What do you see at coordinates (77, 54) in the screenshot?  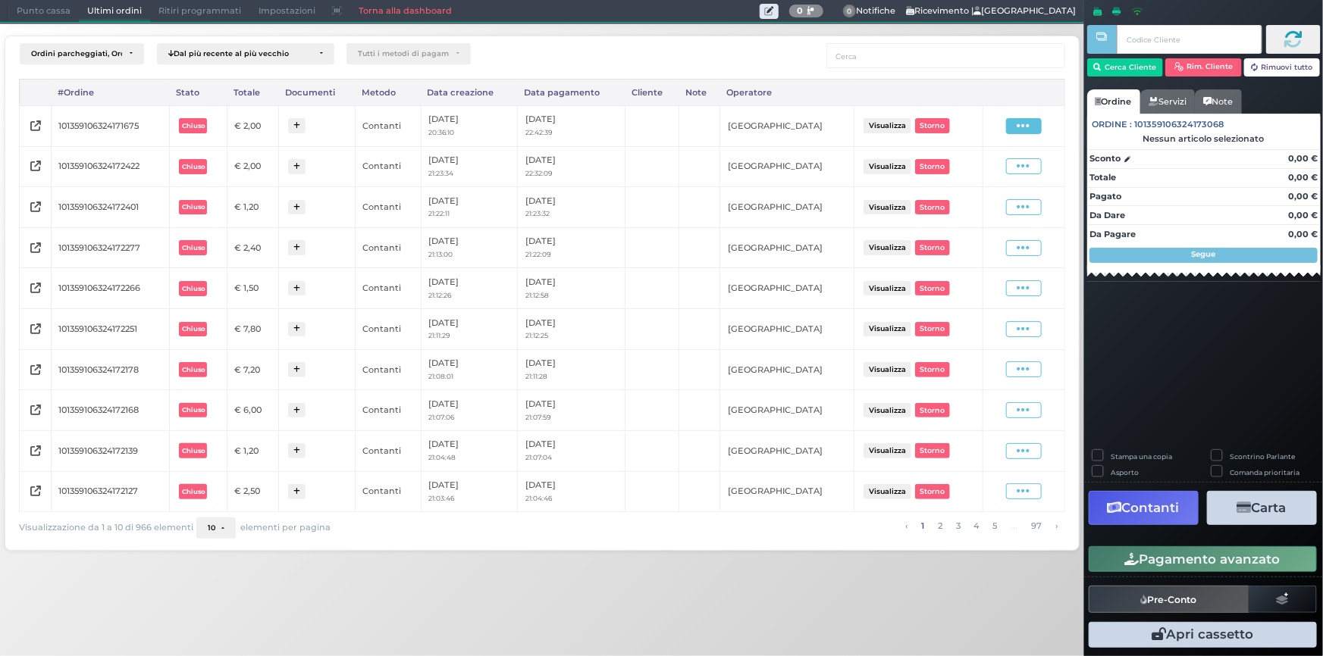 I see `div: Ordini parcheggiati, Ordini aperti, Ordini chiusi` at bounding box center [77, 54].